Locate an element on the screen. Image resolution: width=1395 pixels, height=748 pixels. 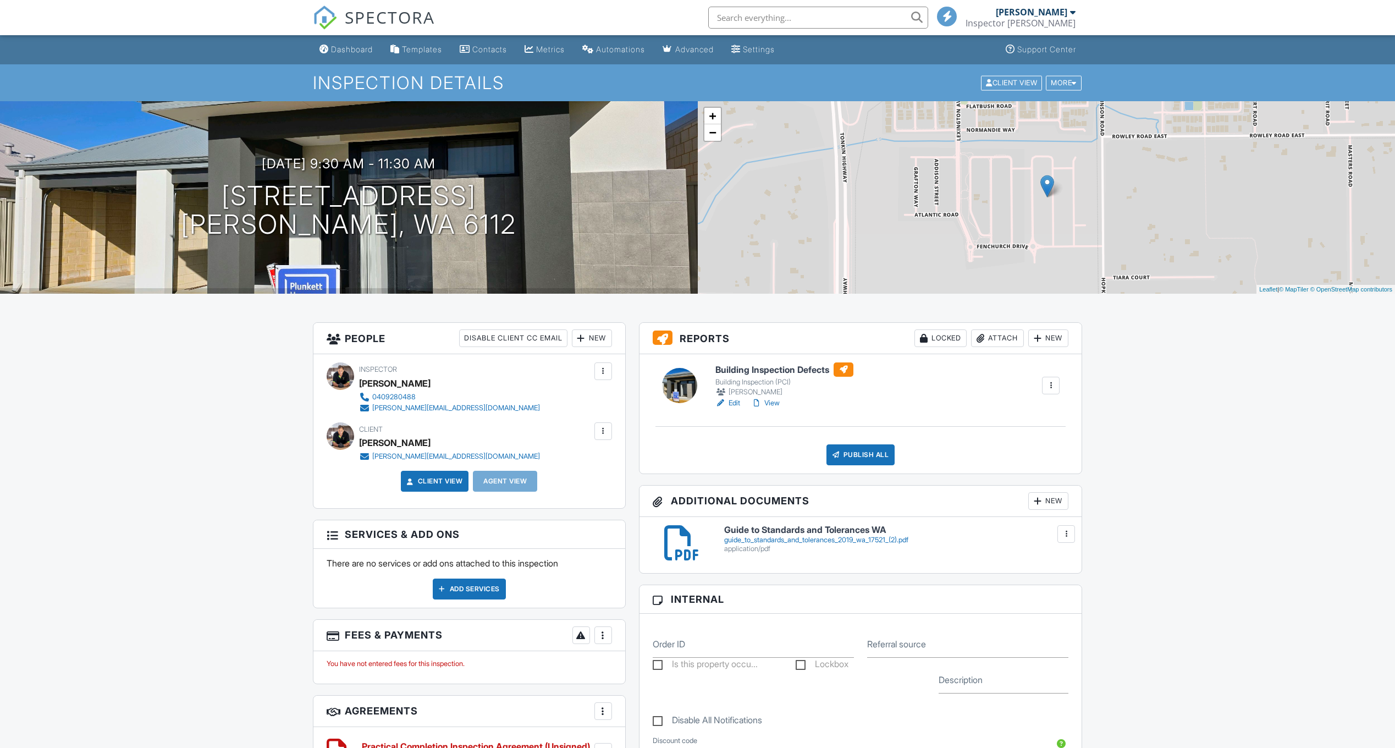
label: Referral source is located at coordinates (896, 644).